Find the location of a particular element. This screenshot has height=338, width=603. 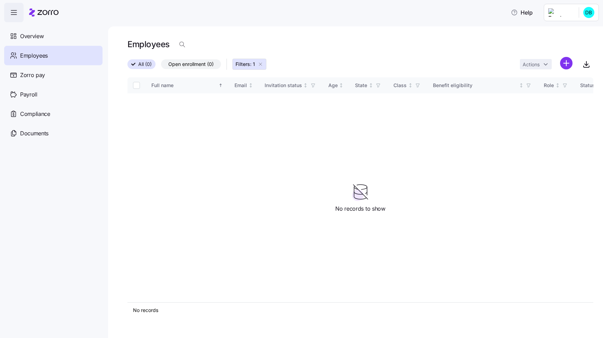

img: Employer logo is located at coordinates (561, 12).